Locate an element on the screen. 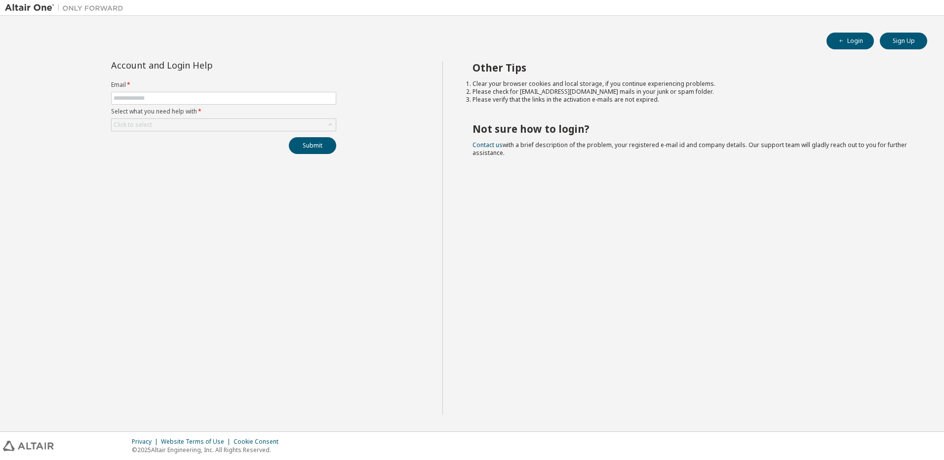 Image resolution: width=944 pixels, height=460 pixels. button: Sign Up is located at coordinates (903, 41).